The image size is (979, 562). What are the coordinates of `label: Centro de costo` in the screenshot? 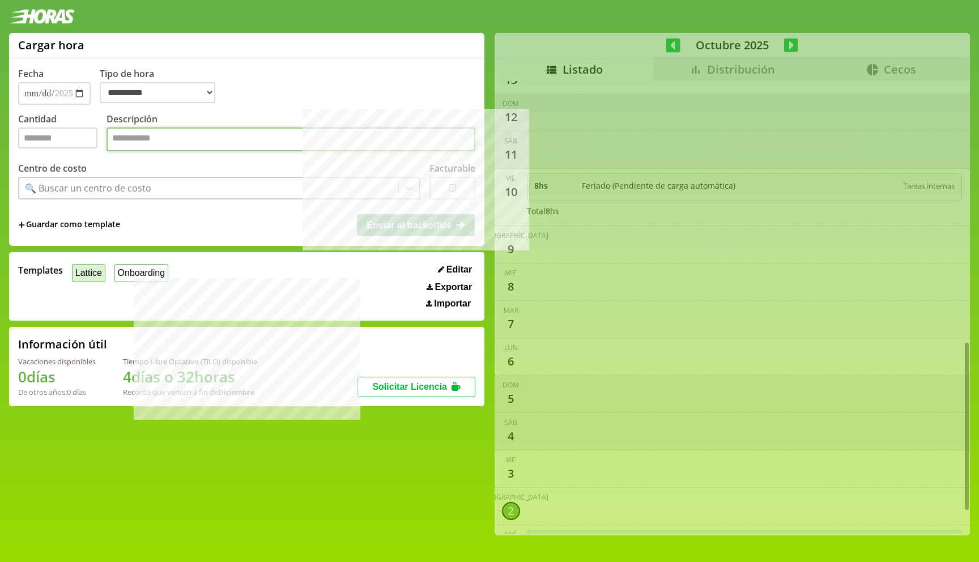 It's located at (52, 168).